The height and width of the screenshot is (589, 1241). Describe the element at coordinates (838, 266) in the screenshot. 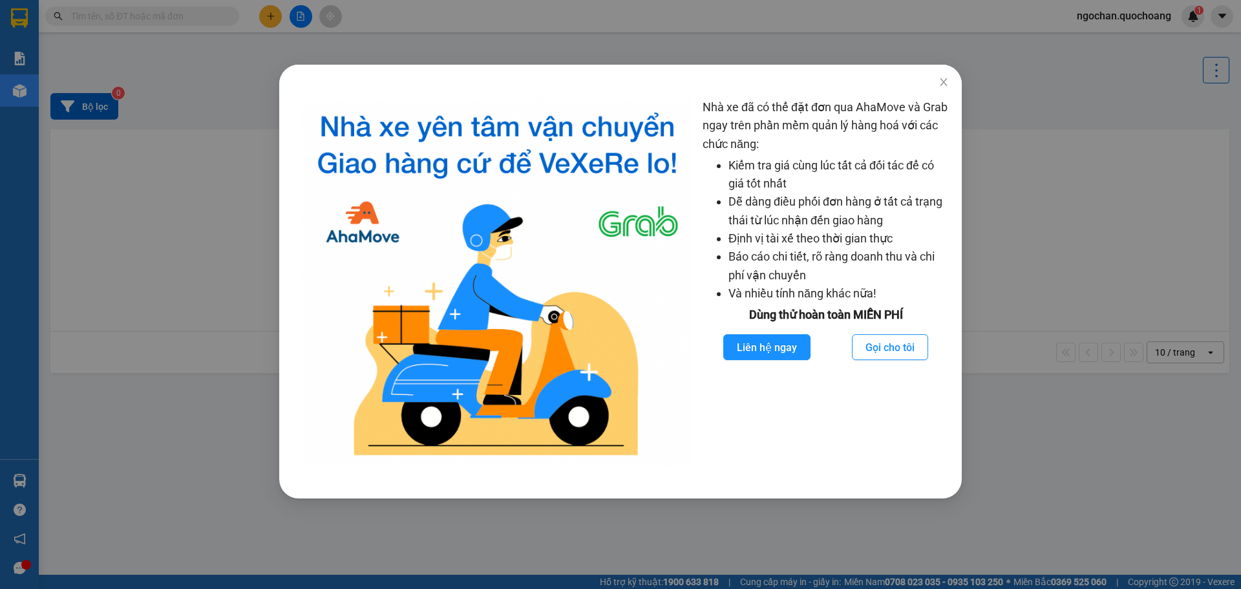

I see `li: Báo cáo chi tiết, rõ ràng doanh thu và chi phí vận chuyển` at that location.